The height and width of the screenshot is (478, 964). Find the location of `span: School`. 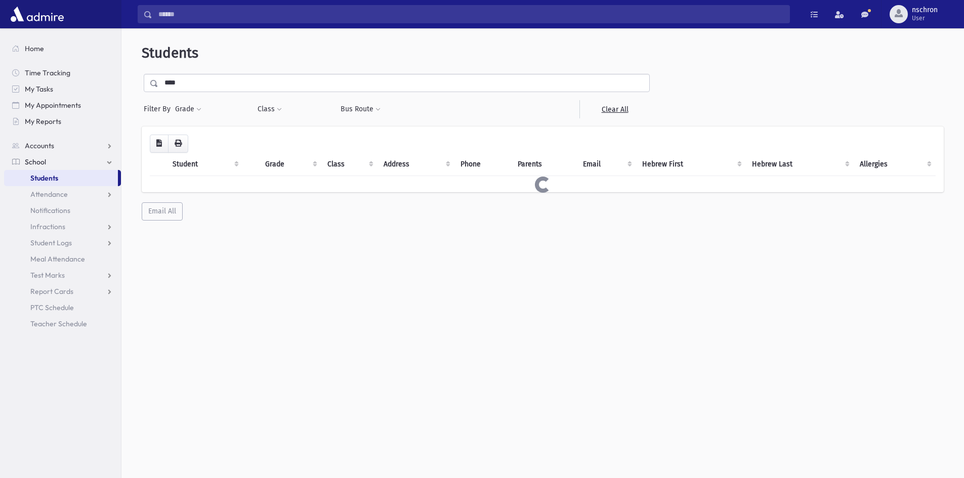

span: School is located at coordinates (35, 162).